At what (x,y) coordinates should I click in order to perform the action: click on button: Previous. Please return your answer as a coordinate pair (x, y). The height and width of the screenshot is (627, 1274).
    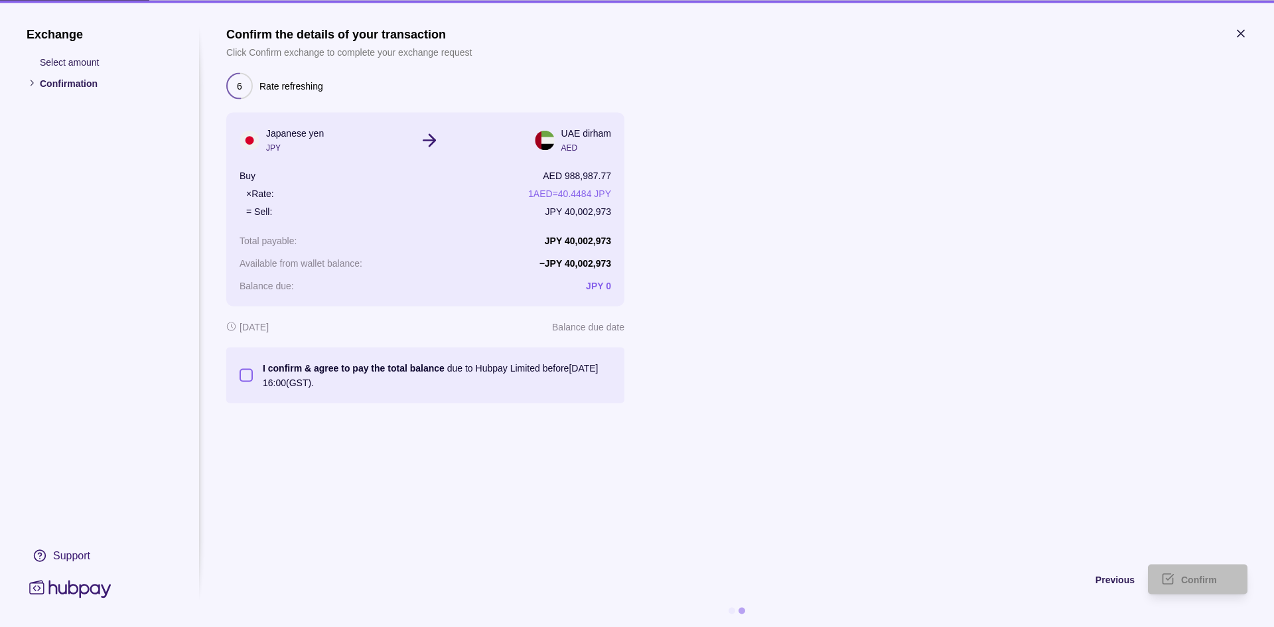
    Looking at the image, I should click on (680, 579).